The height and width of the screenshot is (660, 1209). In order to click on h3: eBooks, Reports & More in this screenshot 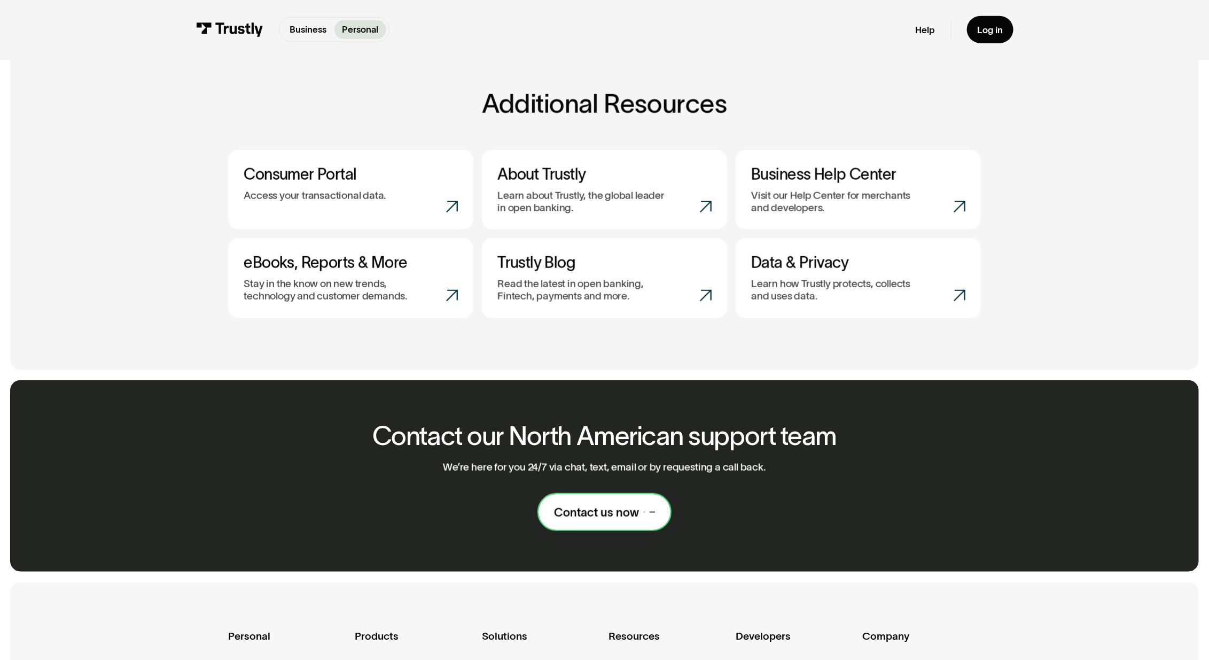, I will do `click(351, 262)`.